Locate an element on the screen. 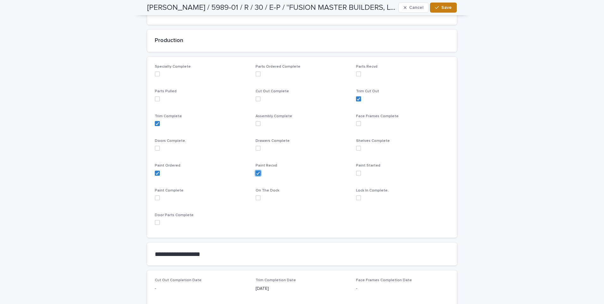 This screenshot has width=604, height=304. span: Specialty Complete is located at coordinates (173, 67).